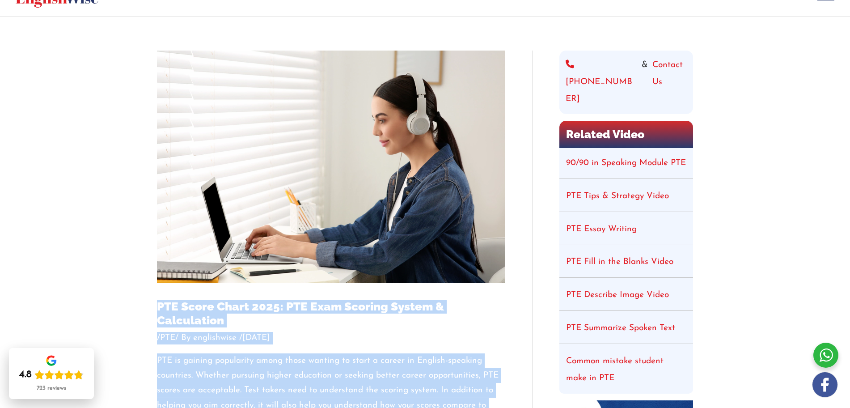 The height and width of the screenshot is (408, 850). I want to click on img: white-facebook.png, so click(825, 384).